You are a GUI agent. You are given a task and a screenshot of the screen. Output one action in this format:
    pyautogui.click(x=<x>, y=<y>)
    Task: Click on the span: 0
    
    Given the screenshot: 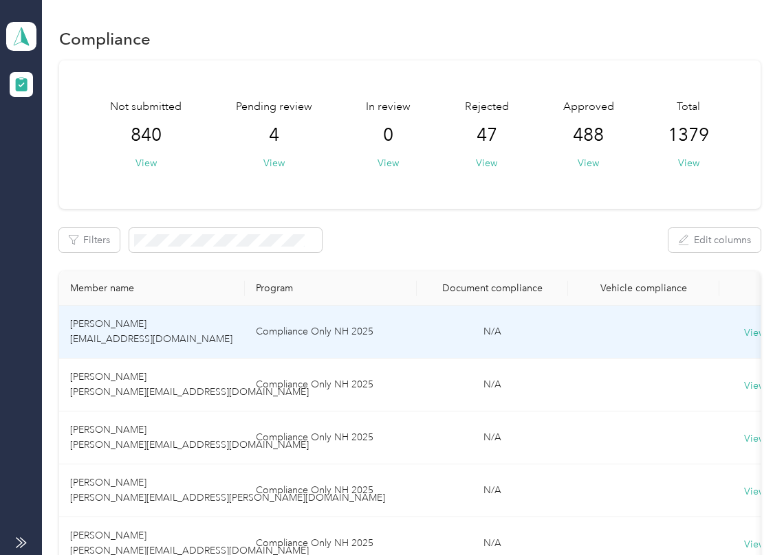 What is the action you would take?
    pyautogui.click(x=388, y=135)
    